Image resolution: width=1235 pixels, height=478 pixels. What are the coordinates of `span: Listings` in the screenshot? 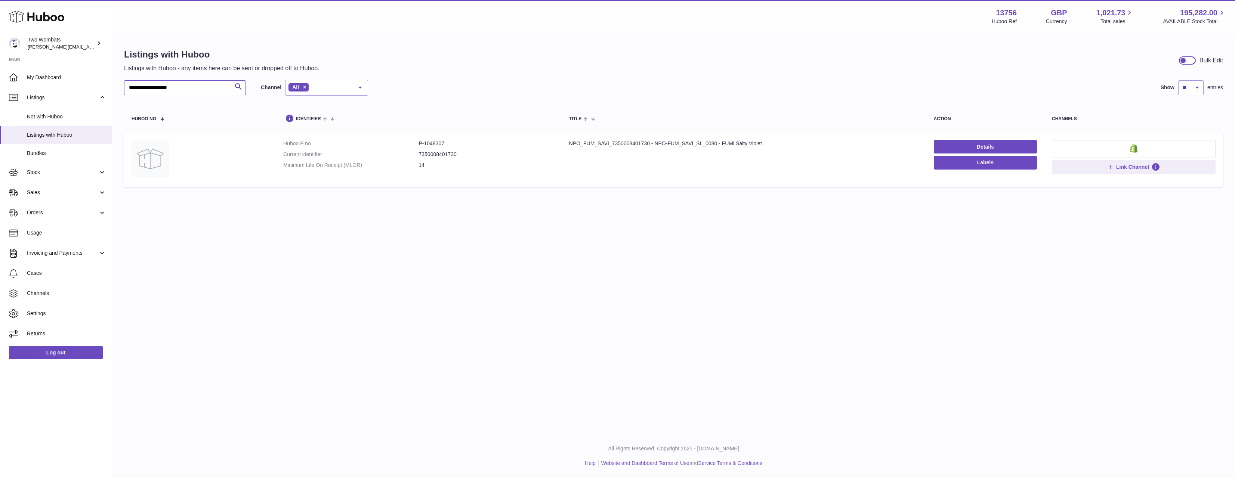 It's located at (62, 98).